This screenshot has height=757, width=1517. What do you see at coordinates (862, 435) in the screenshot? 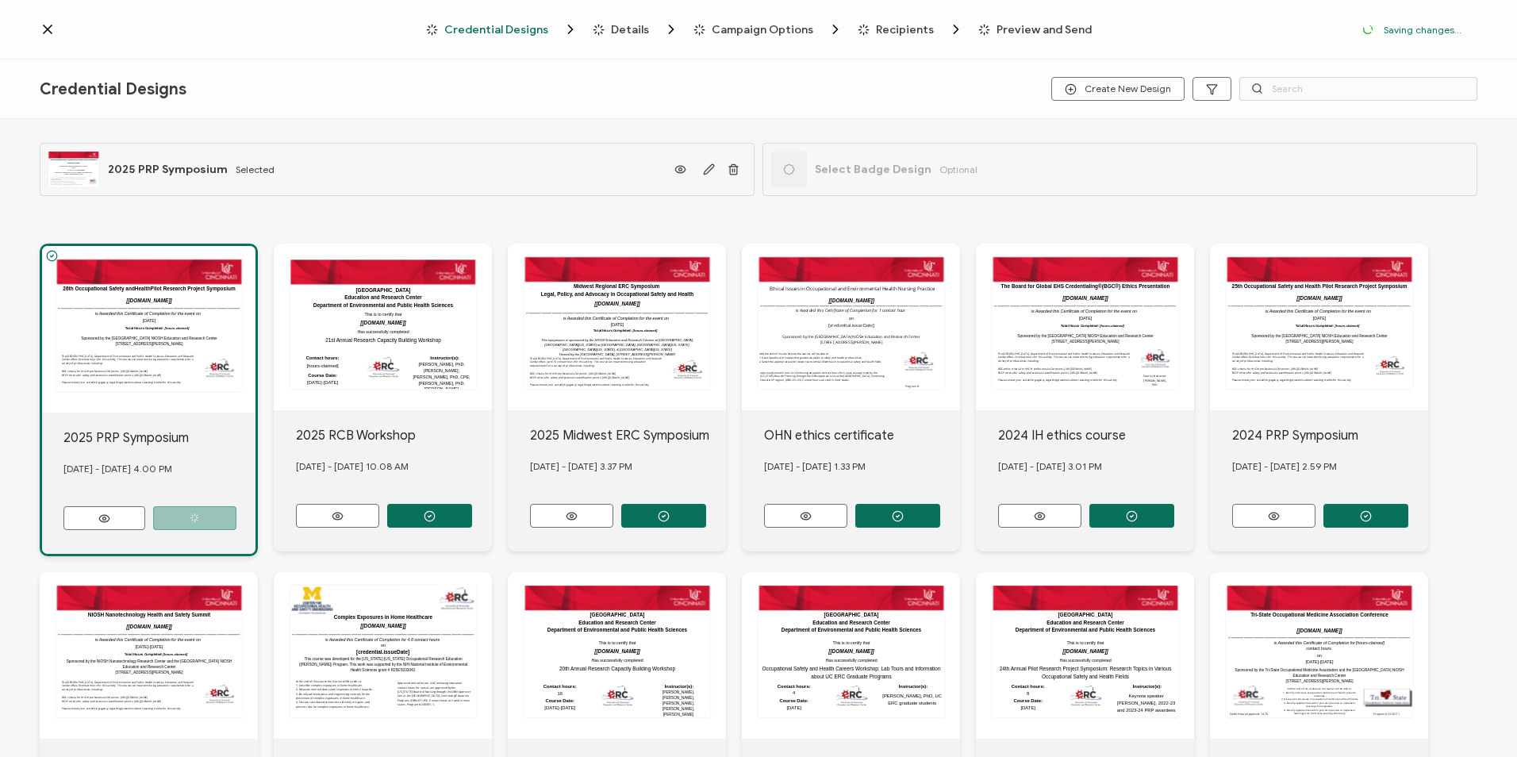
I see `div: OHN ethics certificate` at bounding box center [862, 435].